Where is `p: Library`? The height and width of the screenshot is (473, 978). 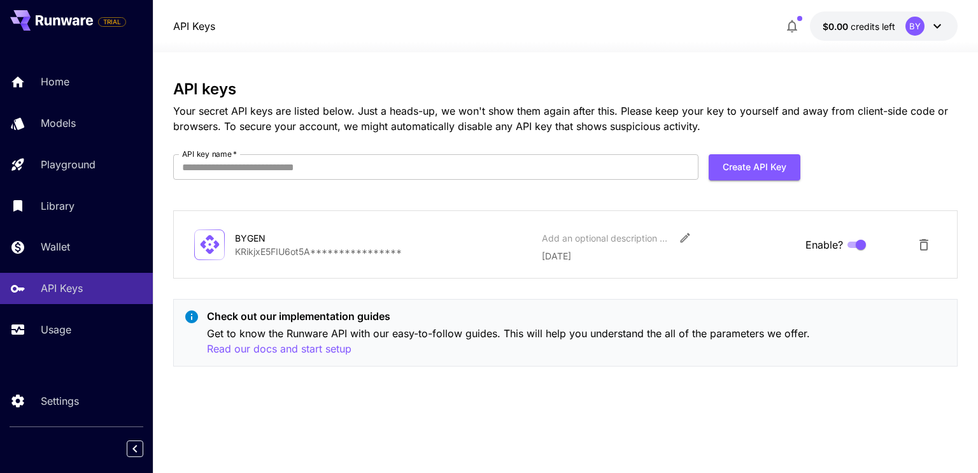 p: Library is located at coordinates (57, 206).